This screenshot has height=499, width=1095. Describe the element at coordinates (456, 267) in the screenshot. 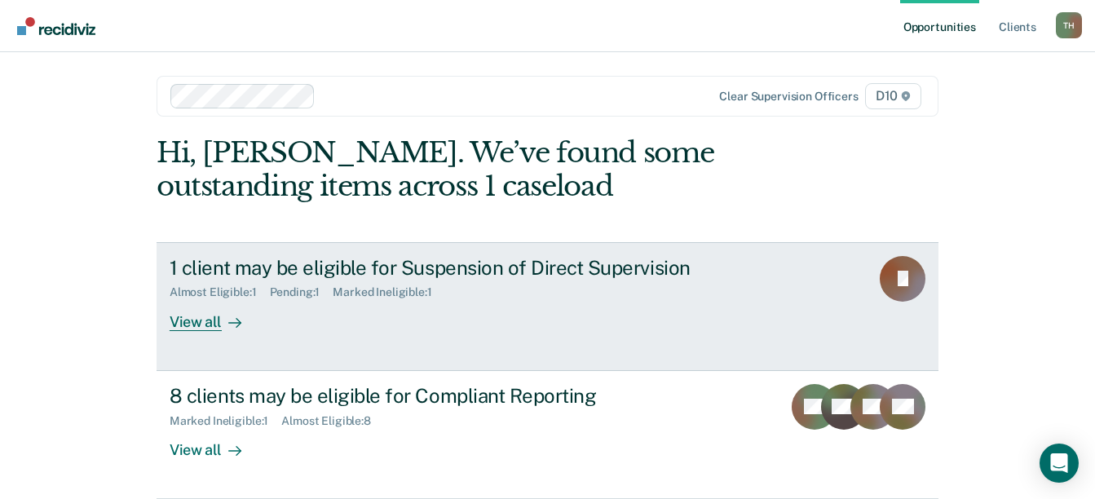

I see `div: 1 client may be eligible for Suspension of Direct Supervision` at that location.